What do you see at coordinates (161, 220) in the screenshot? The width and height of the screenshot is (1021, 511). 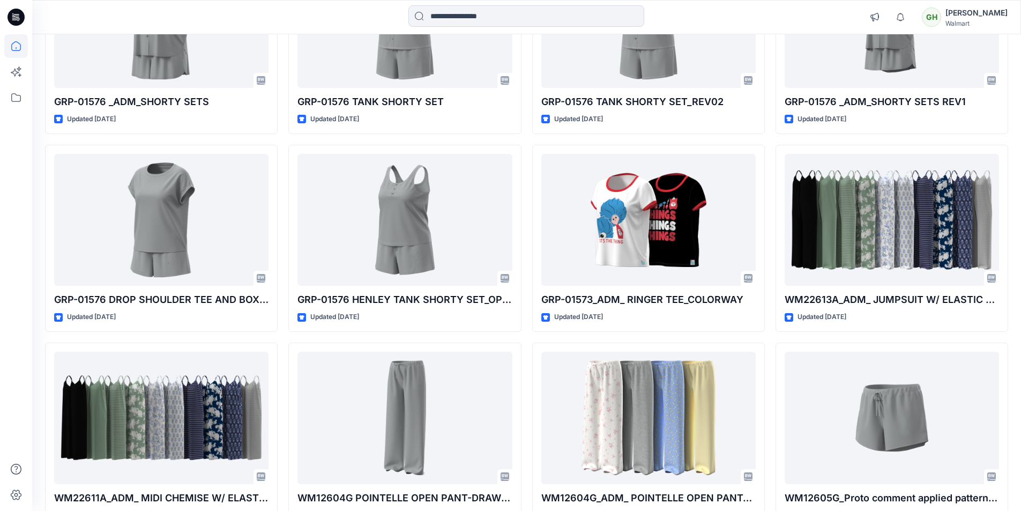 I see `a: GRP-01576 DROP SHOULDER TEE AND BOXER SET OPT` at bounding box center [161, 220].